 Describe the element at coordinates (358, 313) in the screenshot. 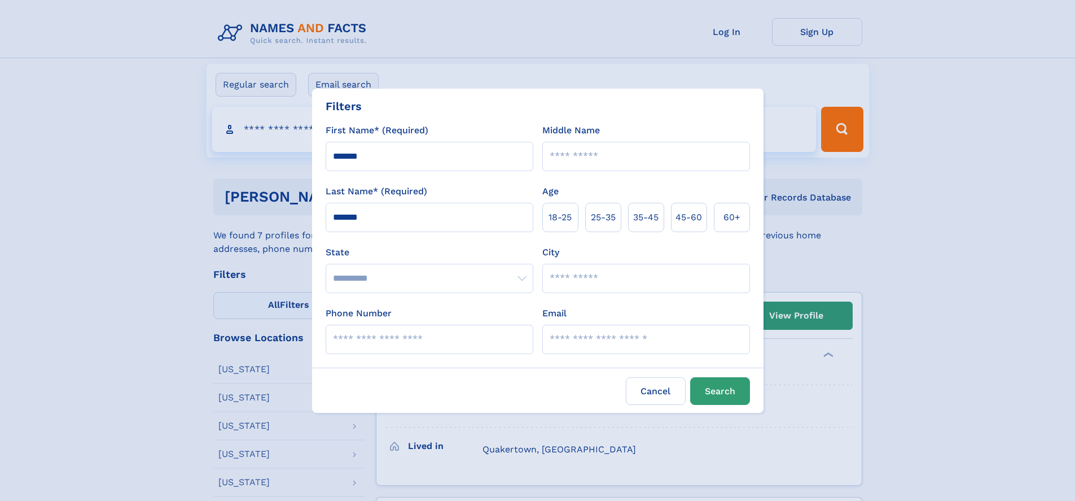

I see `label: Phone Number` at that location.